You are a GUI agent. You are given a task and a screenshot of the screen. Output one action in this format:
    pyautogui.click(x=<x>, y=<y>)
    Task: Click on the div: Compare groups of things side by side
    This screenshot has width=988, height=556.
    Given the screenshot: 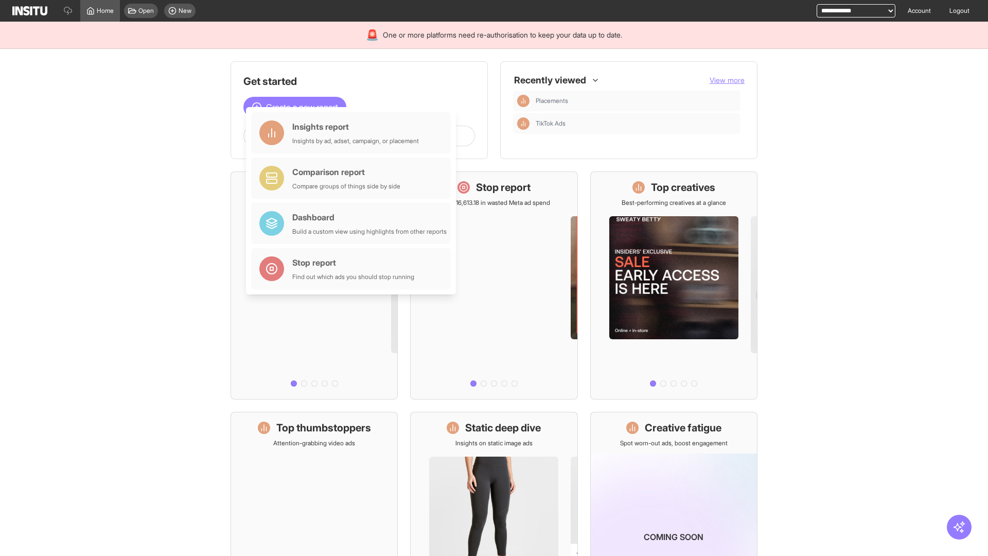 What is the action you would take?
    pyautogui.click(x=346, y=186)
    